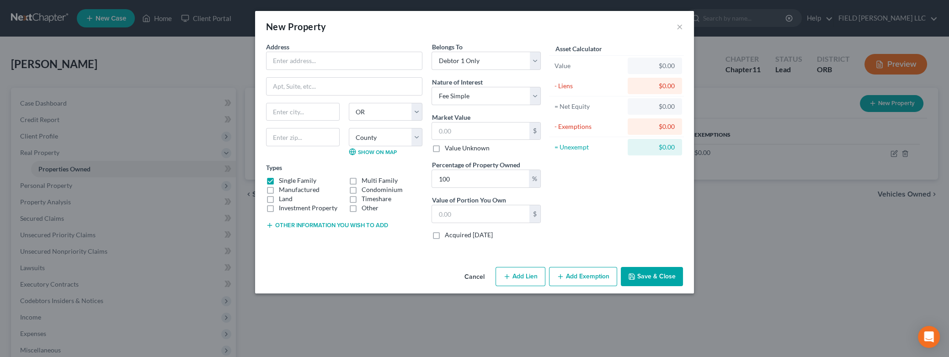 This screenshot has width=949, height=357. What do you see at coordinates (467, 148) in the screenshot?
I see `label: Value Unknown` at bounding box center [467, 148].